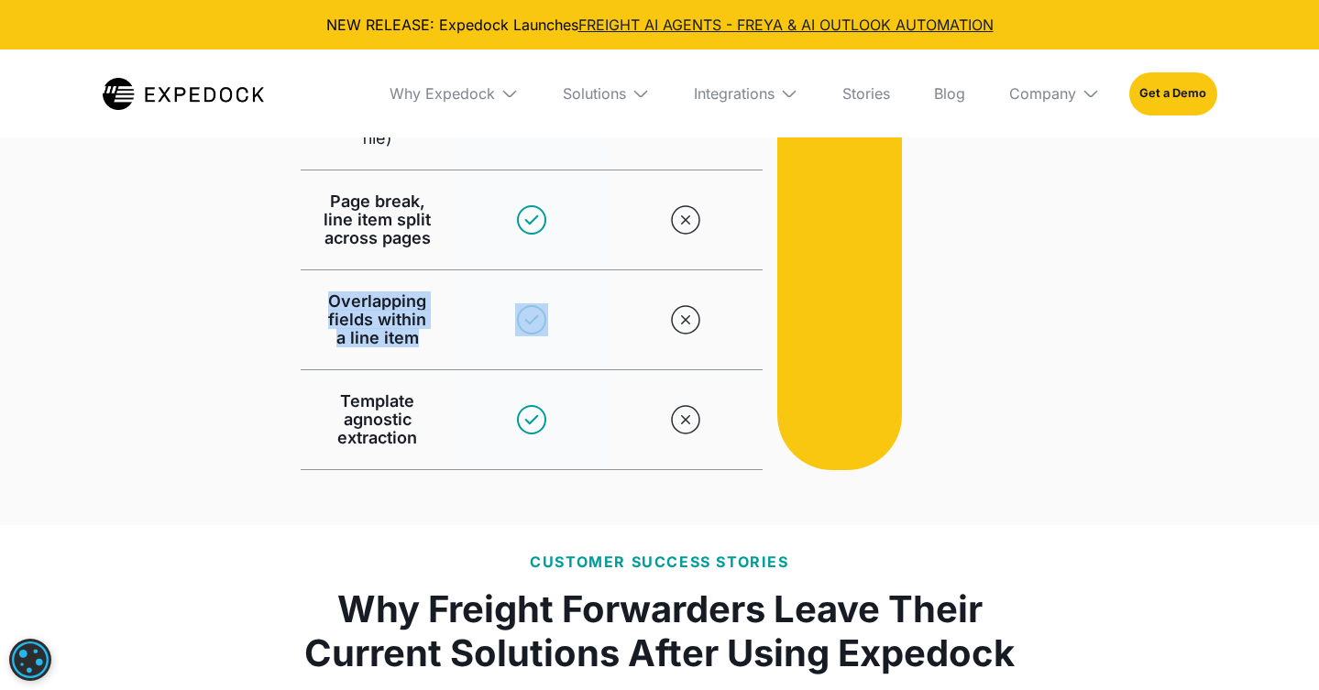 The image size is (1319, 690). I want to click on div: Template agnostic extraction, so click(378, 420).